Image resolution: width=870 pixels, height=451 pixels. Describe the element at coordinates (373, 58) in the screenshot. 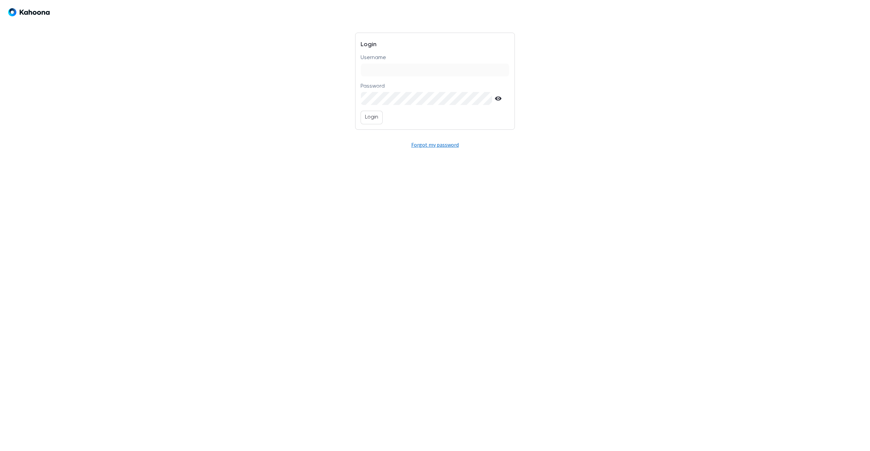

I see `p: Username` at that location.